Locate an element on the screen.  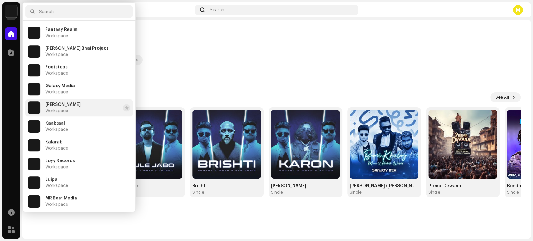
div: Preme Dewana is located at coordinates (463, 186).